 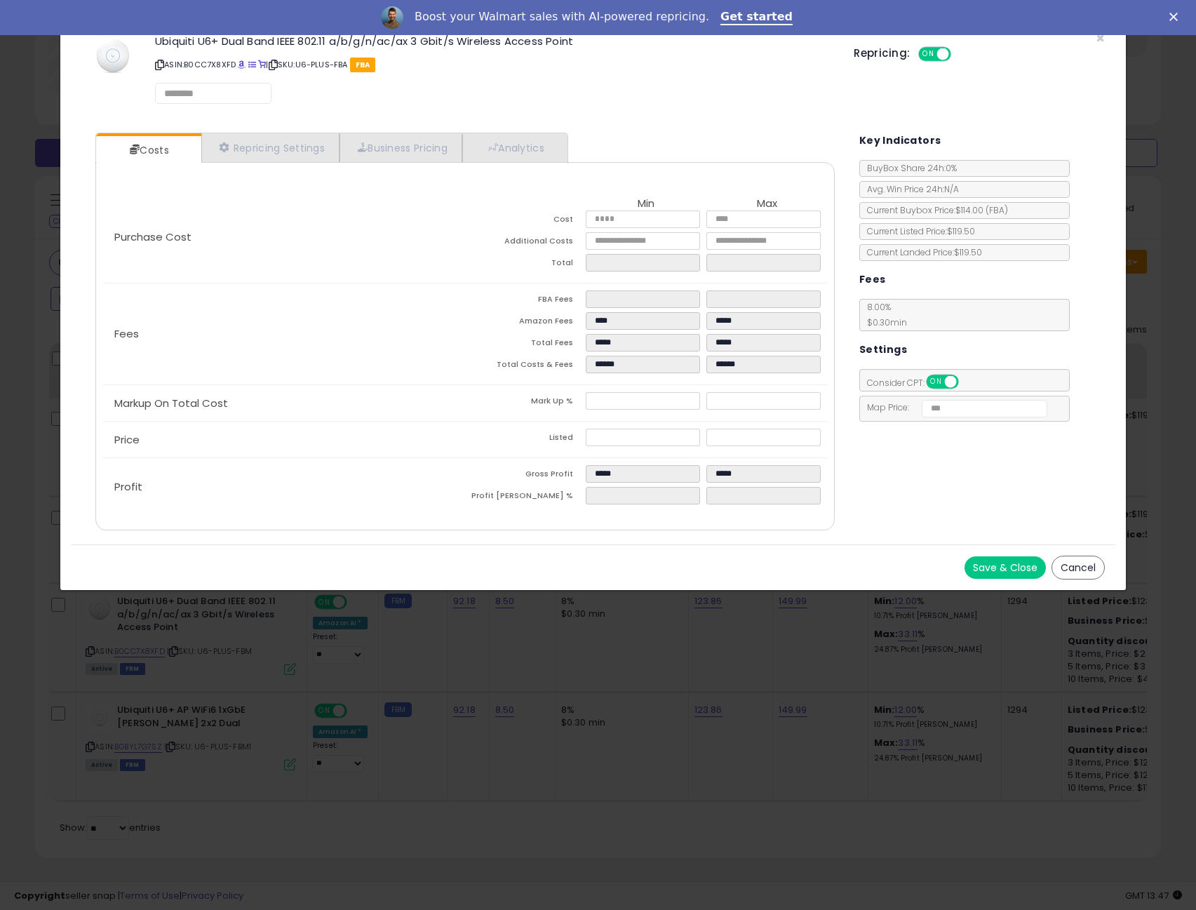 What do you see at coordinates (514, 147) in the screenshot?
I see `a: Analytics` at bounding box center [514, 147].